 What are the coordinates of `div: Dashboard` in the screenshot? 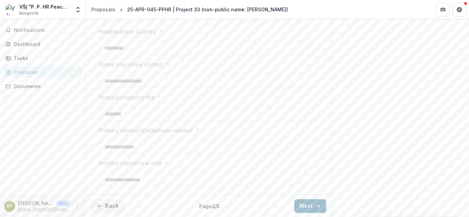 It's located at (45, 44).